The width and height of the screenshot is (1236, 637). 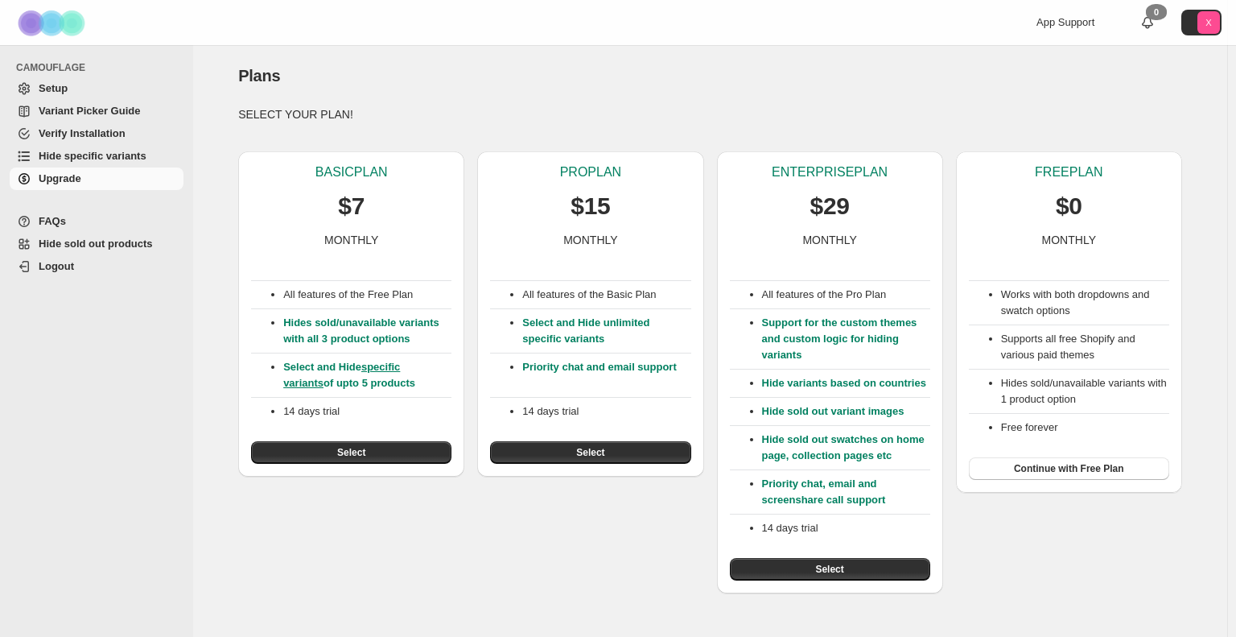 I want to click on span: App Support, so click(x=1066, y=22).